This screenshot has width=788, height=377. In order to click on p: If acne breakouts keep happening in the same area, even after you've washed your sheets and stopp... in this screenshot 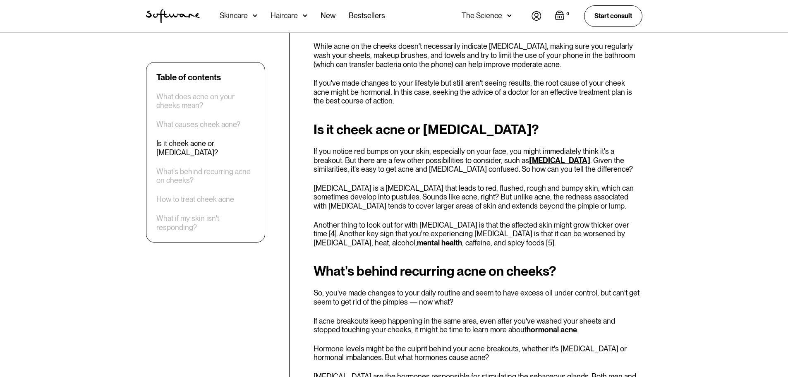, I will do `click(478, 325)`.